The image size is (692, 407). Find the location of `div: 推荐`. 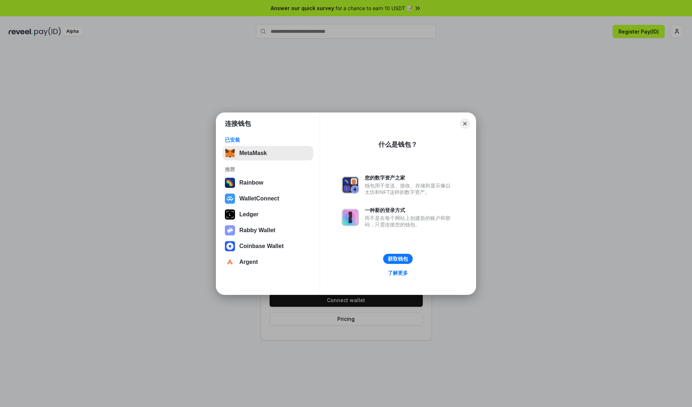

div: 推荐 is located at coordinates (268, 169).